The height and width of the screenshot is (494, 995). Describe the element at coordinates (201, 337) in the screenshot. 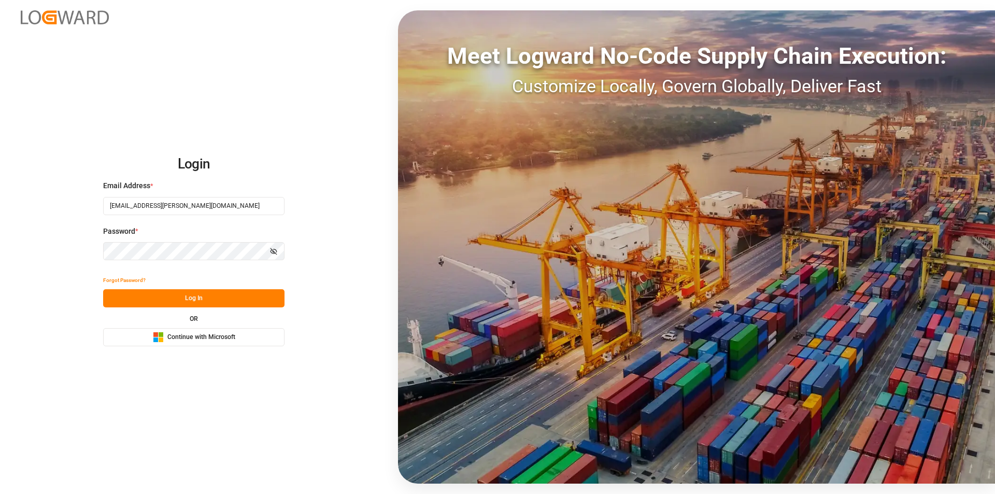

I see `span: Continue with Microsoft` at that location.